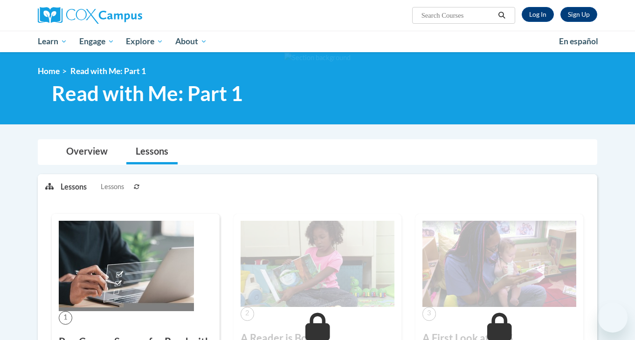 Image resolution: width=635 pixels, height=340 pixels. What do you see at coordinates (144, 41) in the screenshot?
I see `span: Explore` at bounding box center [144, 41].